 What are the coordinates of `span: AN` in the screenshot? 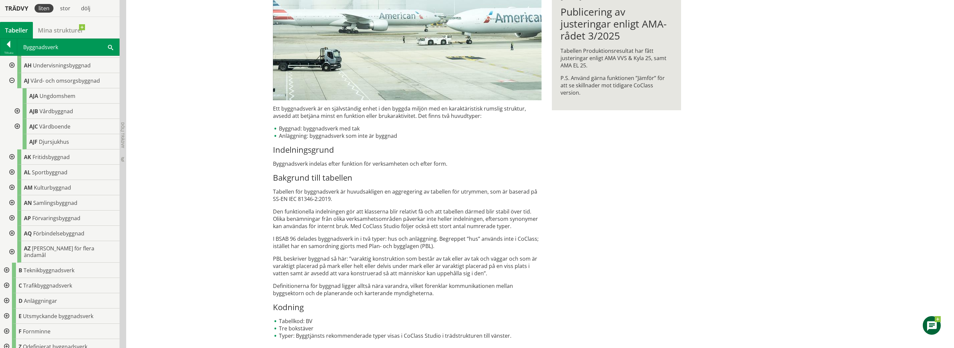 It's located at (28, 203).